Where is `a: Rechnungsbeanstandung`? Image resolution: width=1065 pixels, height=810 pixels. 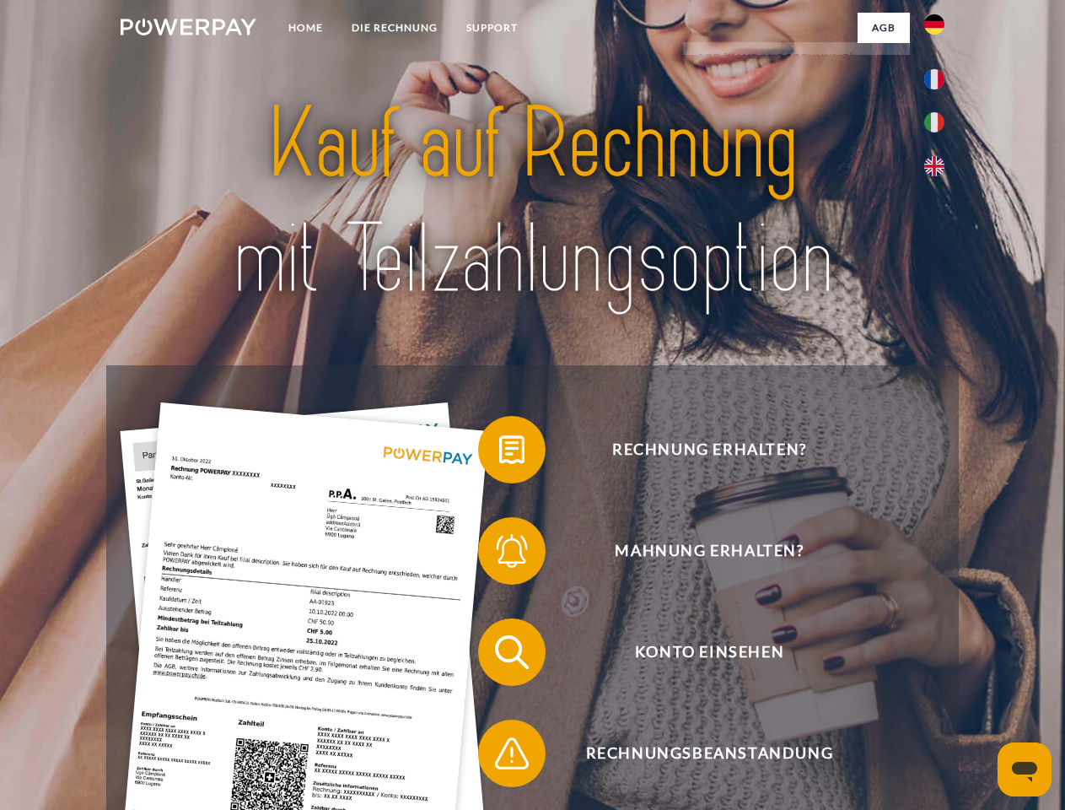 a: Rechnungsbeanstandung is located at coordinates (697, 753).